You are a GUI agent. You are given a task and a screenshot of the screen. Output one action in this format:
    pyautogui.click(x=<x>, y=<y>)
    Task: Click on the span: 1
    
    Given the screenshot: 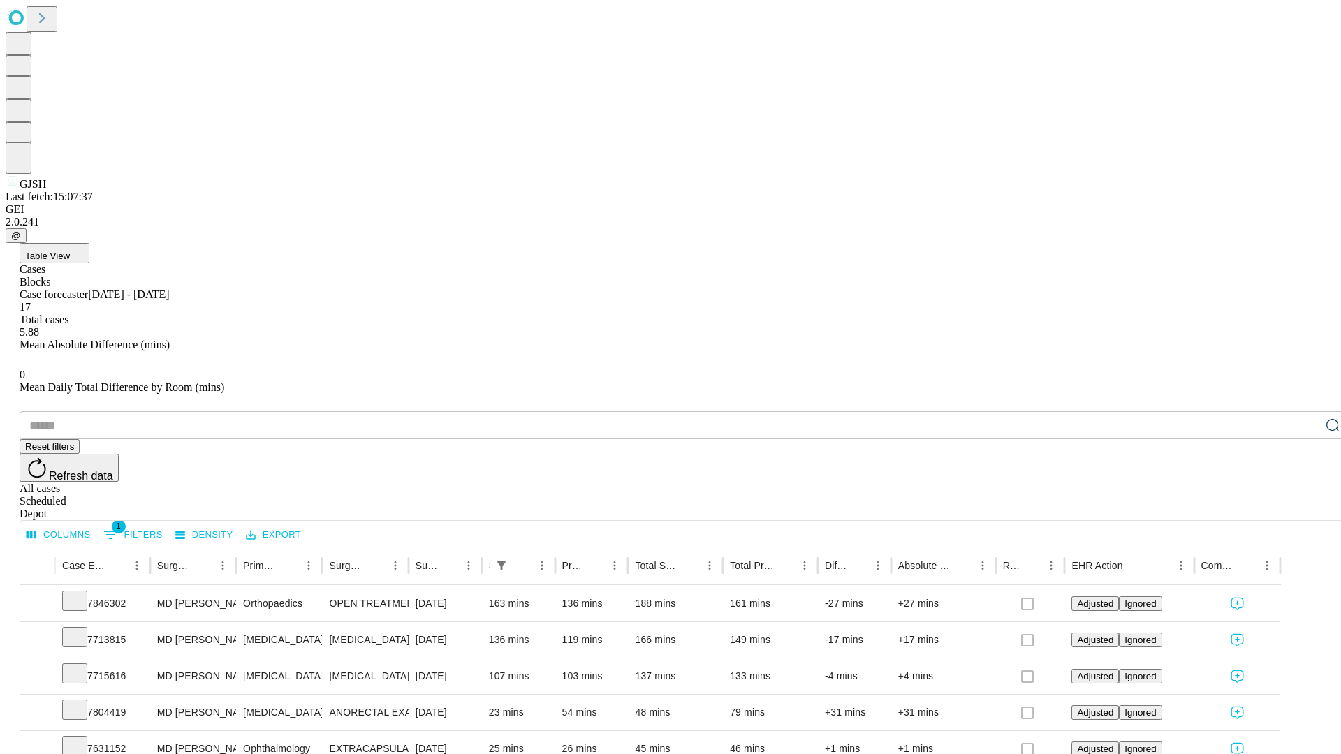 What is the action you would take?
    pyautogui.click(x=119, y=527)
    